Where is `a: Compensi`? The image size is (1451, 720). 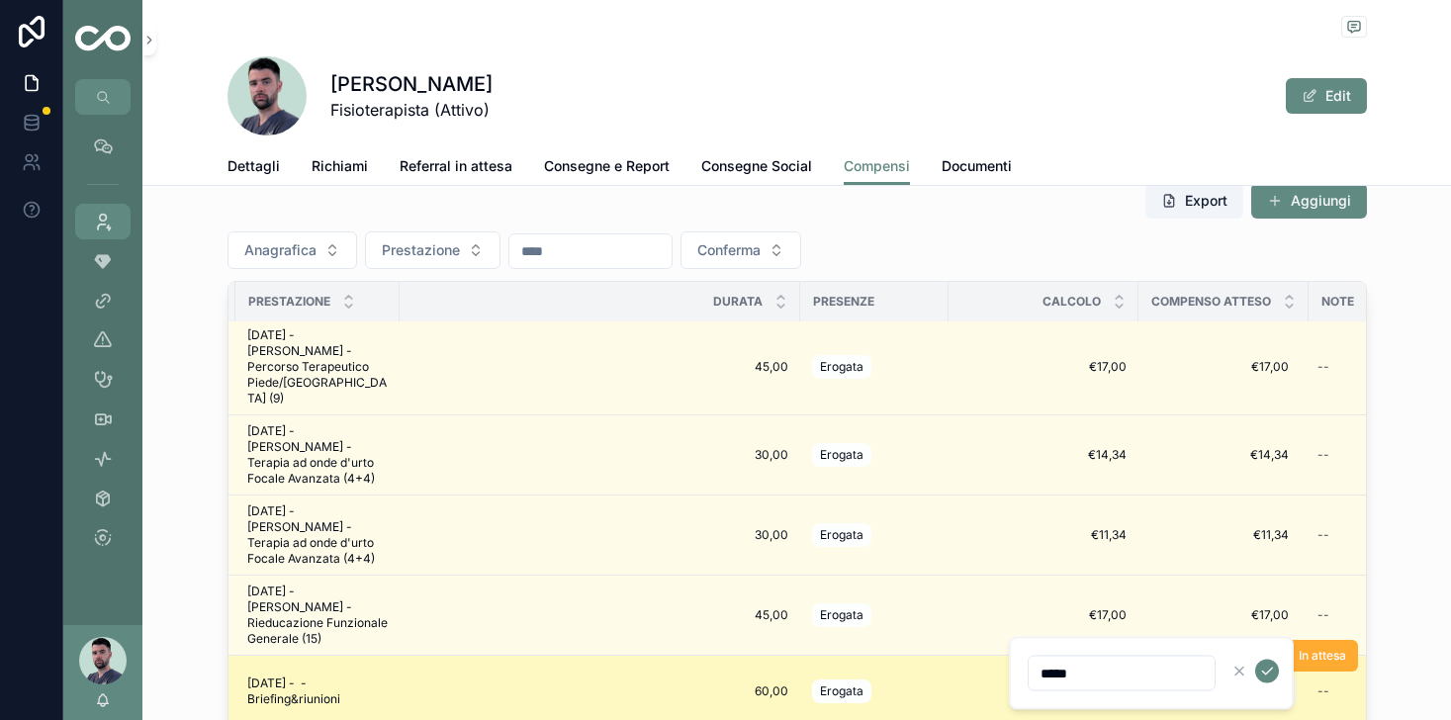 a: Compensi is located at coordinates (876, 167).